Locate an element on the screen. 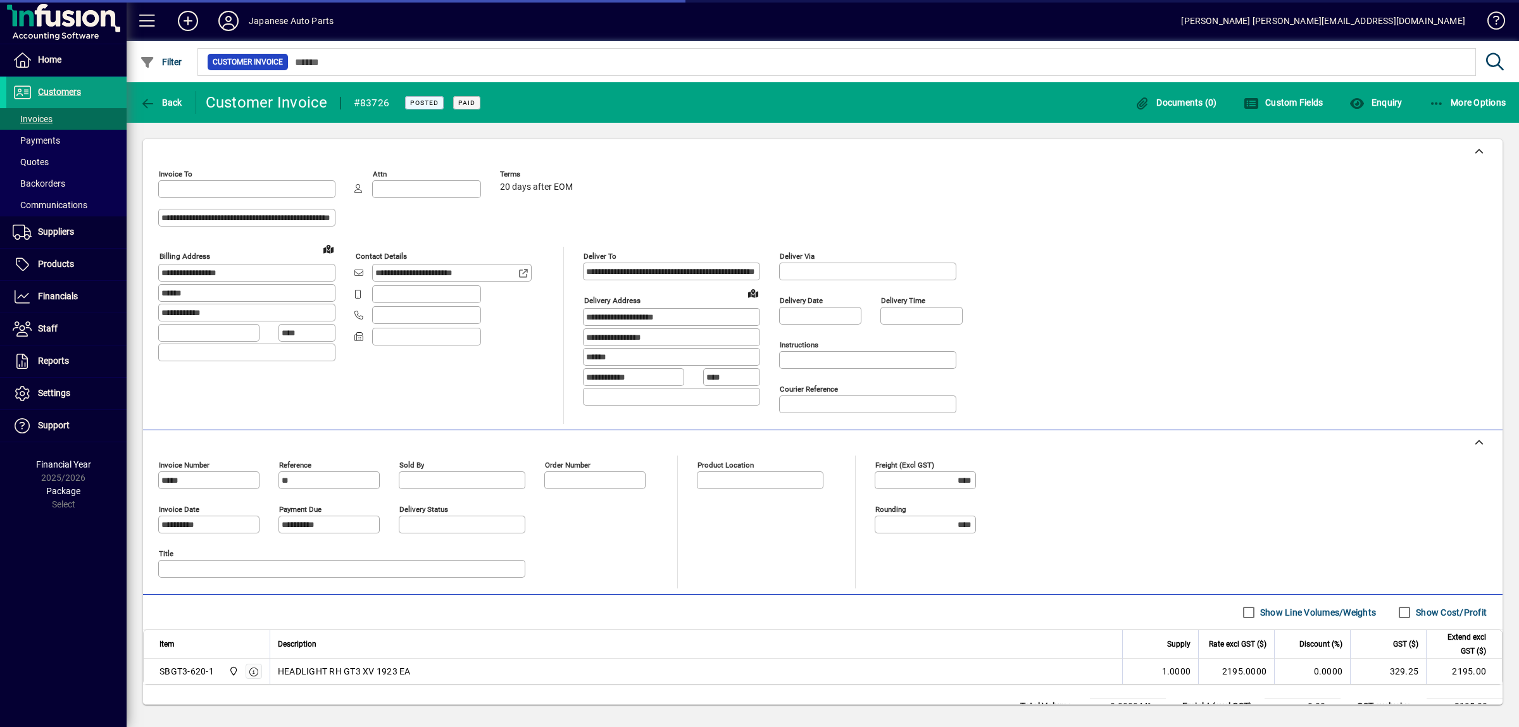 Image resolution: width=1519 pixels, height=727 pixels. span: Extend excl GST ($) is located at coordinates (1460, 644).